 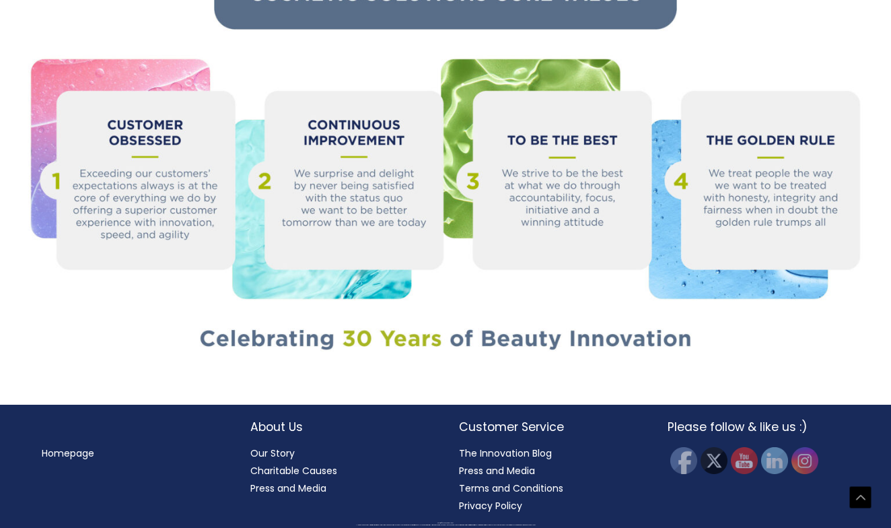 What do you see at coordinates (550, 479) in the screenshot?
I see `nav: Customer Service` at bounding box center [550, 479].